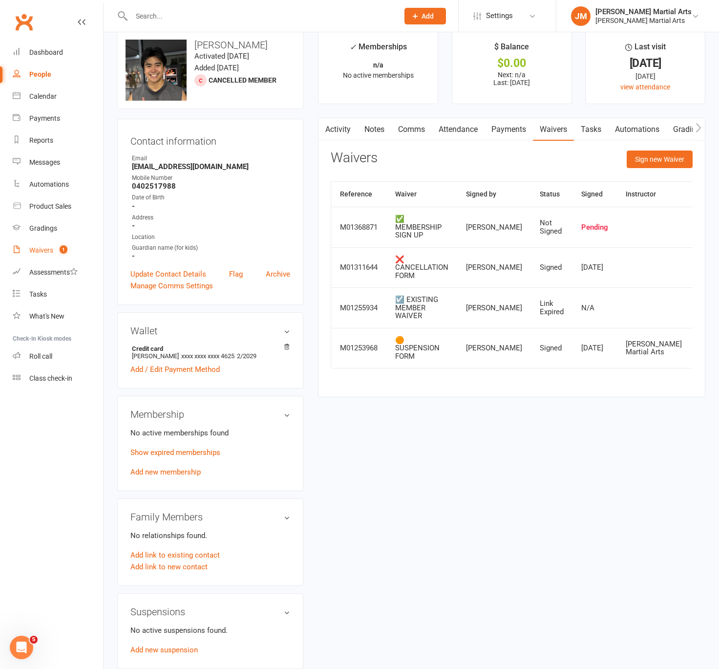 Image resolution: width=719 pixels, height=669 pixels. Describe the element at coordinates (43, 96) in the screenshot. I see `div: Calendar` at that location.